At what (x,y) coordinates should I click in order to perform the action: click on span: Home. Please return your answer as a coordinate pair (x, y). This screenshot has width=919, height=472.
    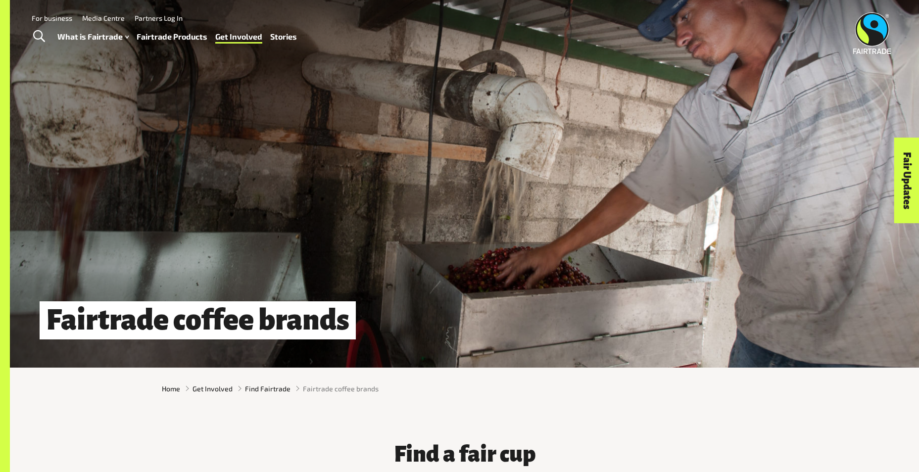
    Looking at the image, I should click on (171, 389).